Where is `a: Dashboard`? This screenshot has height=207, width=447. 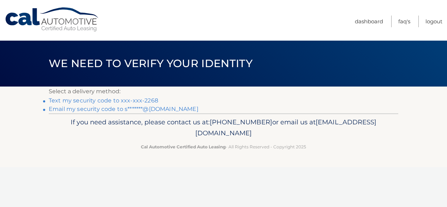
a: Dashboard is located at coordinates (369, 21).